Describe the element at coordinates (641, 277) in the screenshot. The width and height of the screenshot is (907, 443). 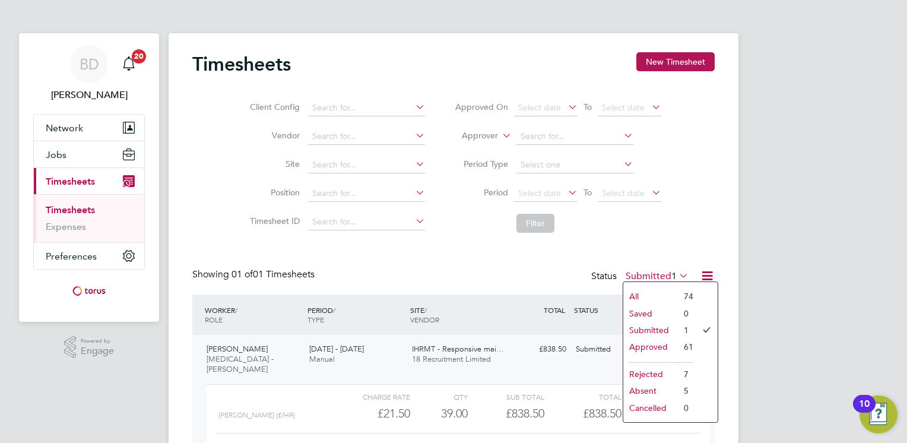
I see `div: Status` at that location.